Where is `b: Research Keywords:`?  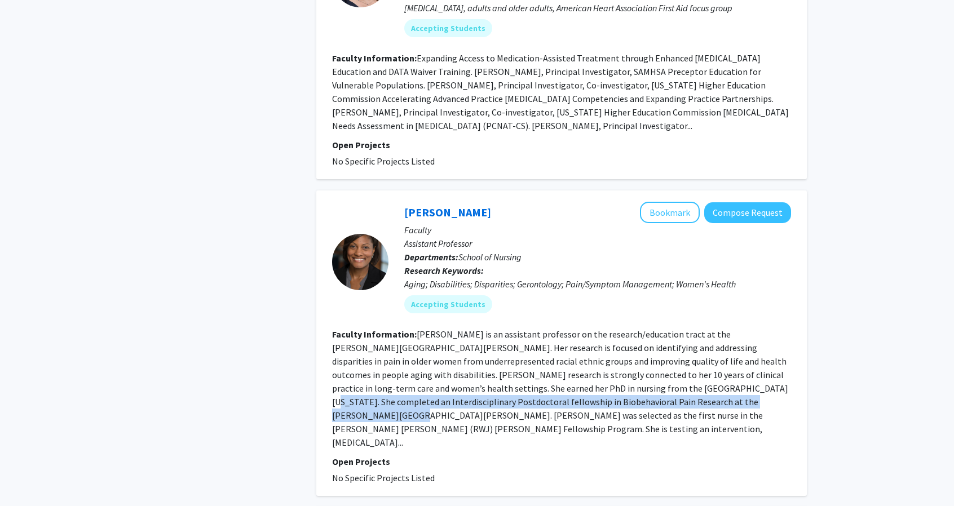 b: Research Keywords: is located at coordinates (444, 271).